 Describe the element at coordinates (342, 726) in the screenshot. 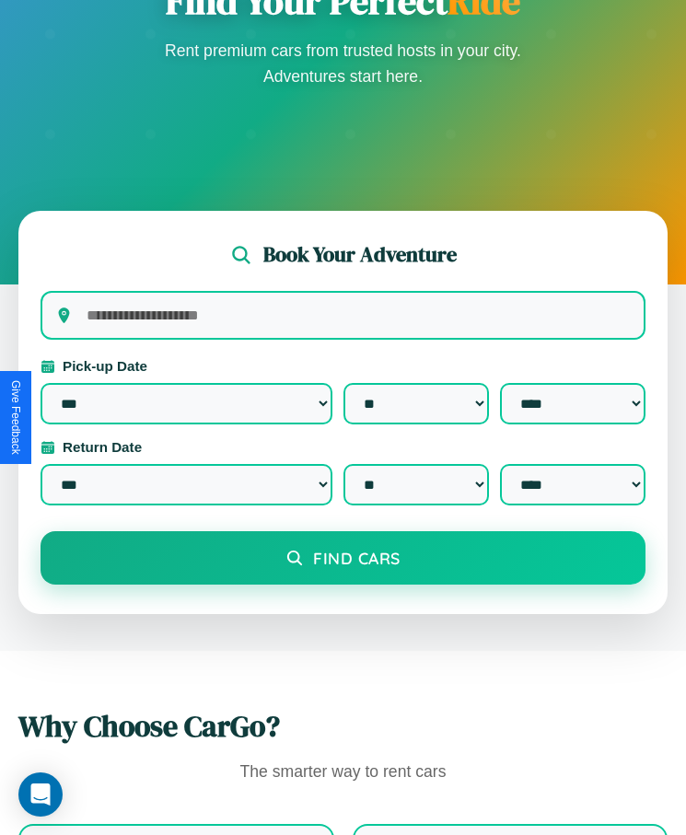

I see `h2: Why Choose CarGo?` at that location.